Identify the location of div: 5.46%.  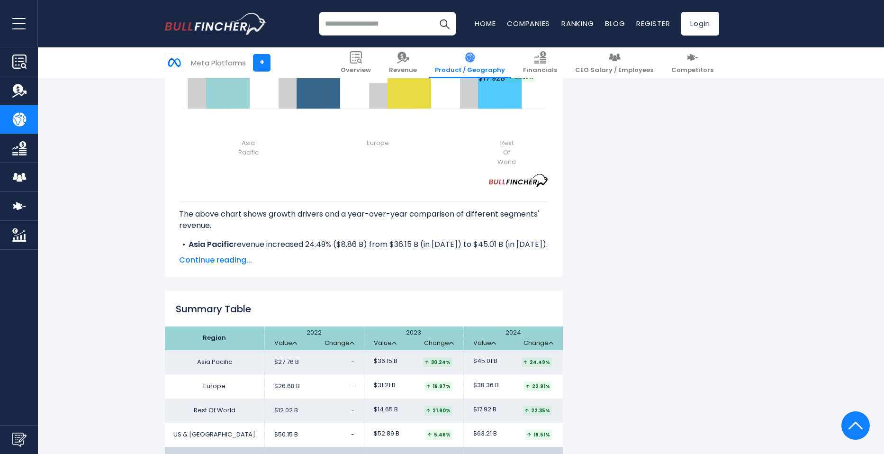
(439, 434).